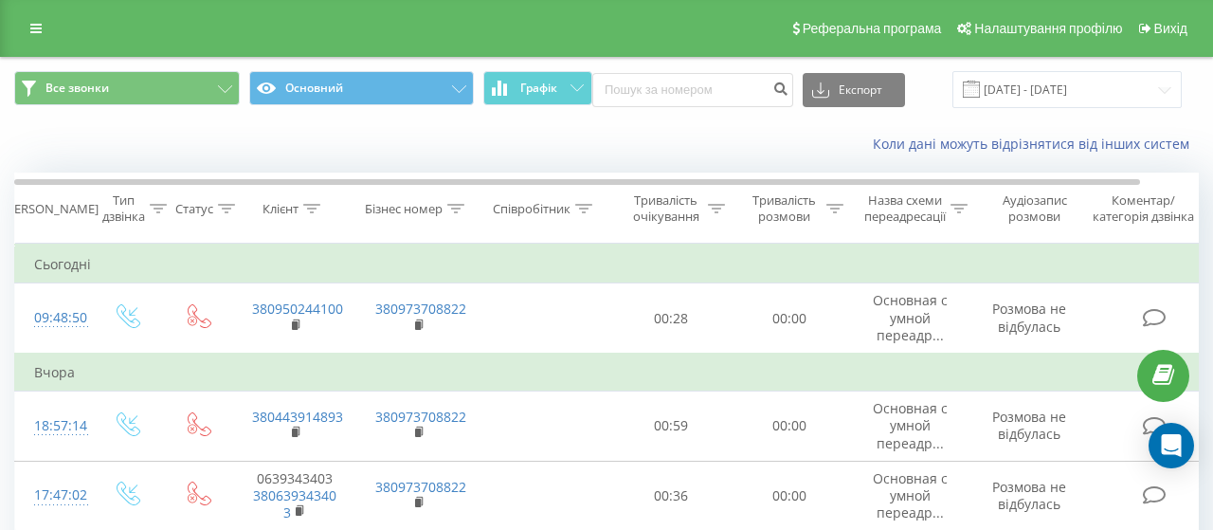 The height and width of the screenshot is (530, 1213). What do you see at coordinates (77, 88) in the screenshot?
I see `span: Все звонки` at bounding box center [77, 88].